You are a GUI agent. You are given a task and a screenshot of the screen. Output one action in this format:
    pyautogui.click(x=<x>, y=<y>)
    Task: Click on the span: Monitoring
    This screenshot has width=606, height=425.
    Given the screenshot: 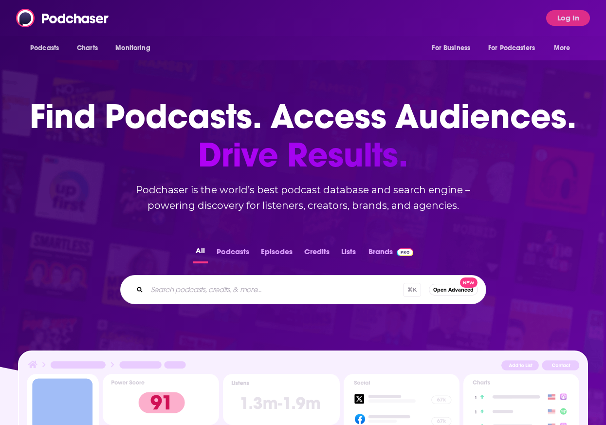 What is the action you would take?
    pyautogui.click(x=132, y=48)
    